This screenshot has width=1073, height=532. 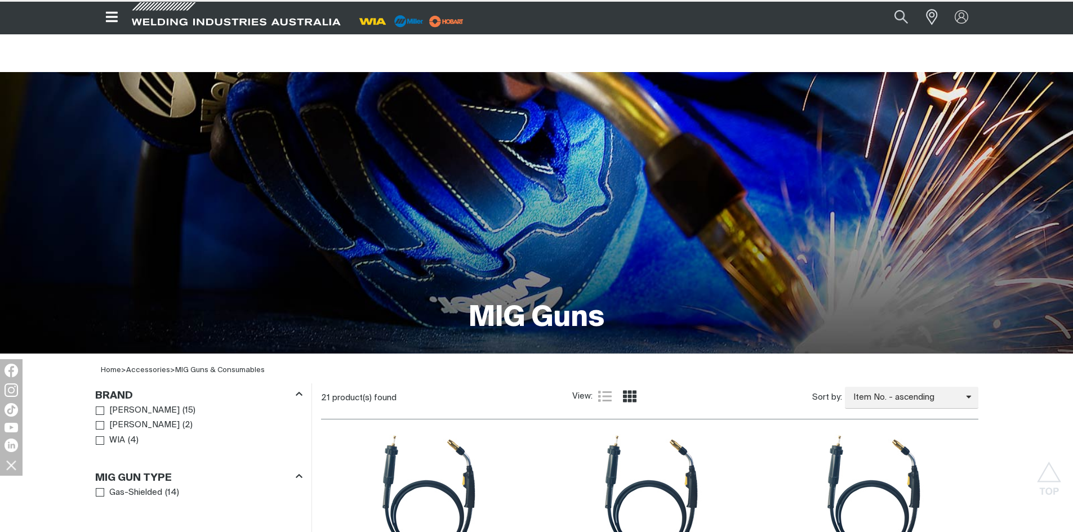 I want to click on ul: MIG Gun Type, so click(x=199, y=493).